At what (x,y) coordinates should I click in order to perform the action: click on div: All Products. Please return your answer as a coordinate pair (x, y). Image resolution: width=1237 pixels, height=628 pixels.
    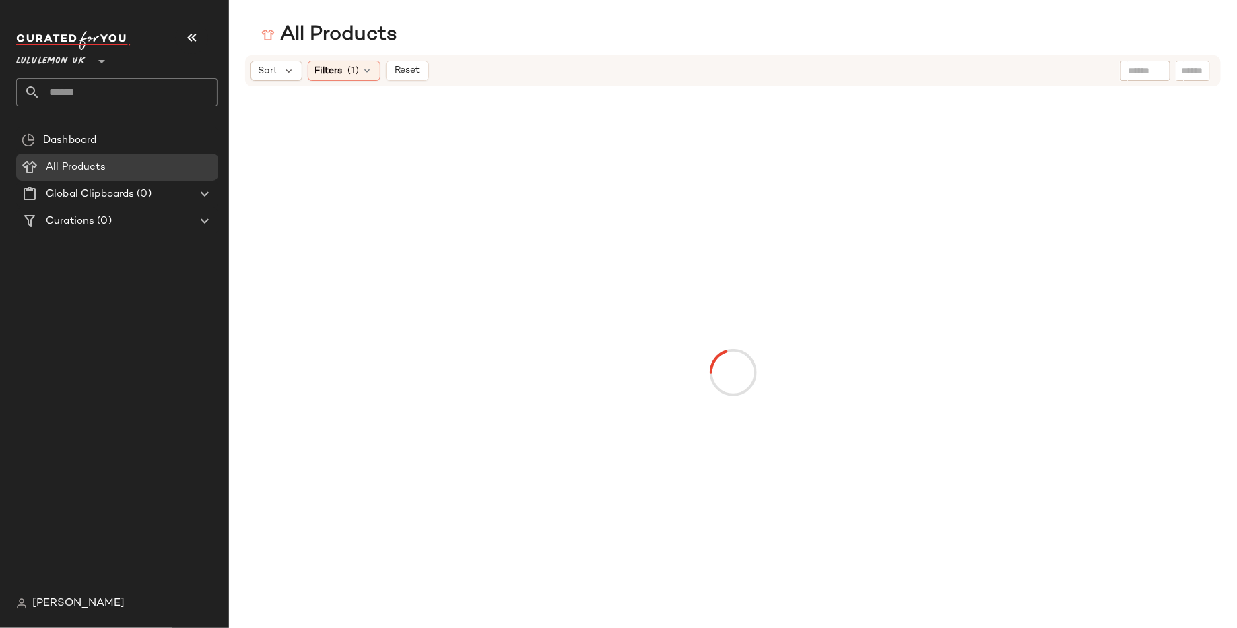
    Looking at the image, I should click on (329, 35).